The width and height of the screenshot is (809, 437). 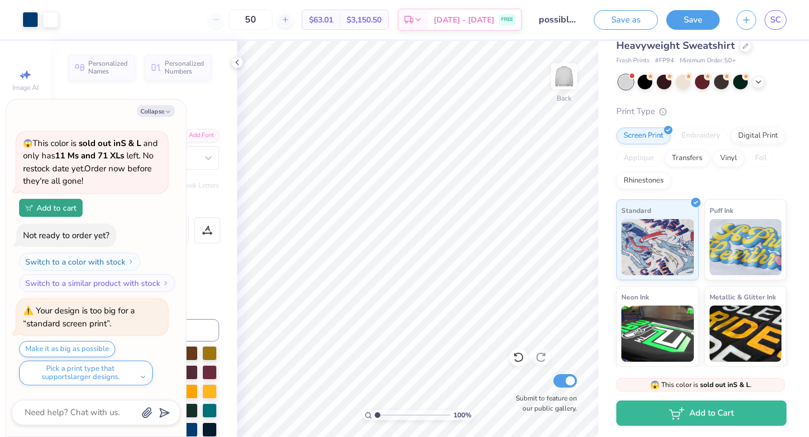 What do you see at coordinates (700, 136) in the screenshot?
I see `div: Embroidery` at bounding box center [700, 136].